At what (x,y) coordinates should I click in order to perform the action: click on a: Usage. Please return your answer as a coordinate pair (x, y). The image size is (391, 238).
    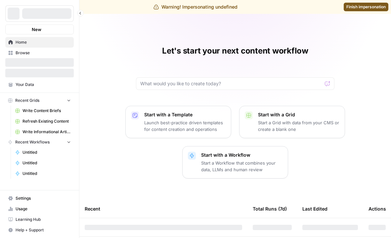
    Looking at the image, I should click on (39, 209).